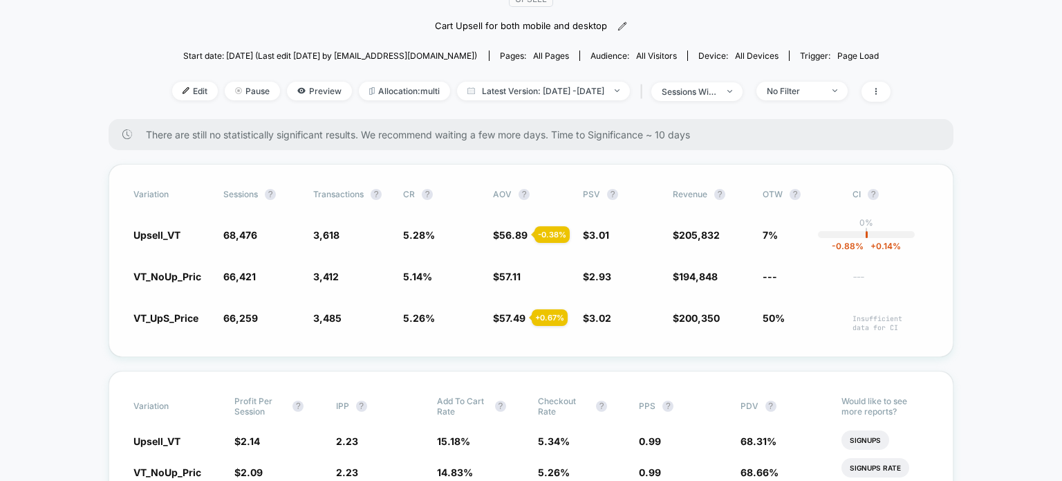 The width and height of the screenshot is (1062, 481). Describe the element at coordinates (750, 405) in the screenshot. I see `span: PDV` at that location.